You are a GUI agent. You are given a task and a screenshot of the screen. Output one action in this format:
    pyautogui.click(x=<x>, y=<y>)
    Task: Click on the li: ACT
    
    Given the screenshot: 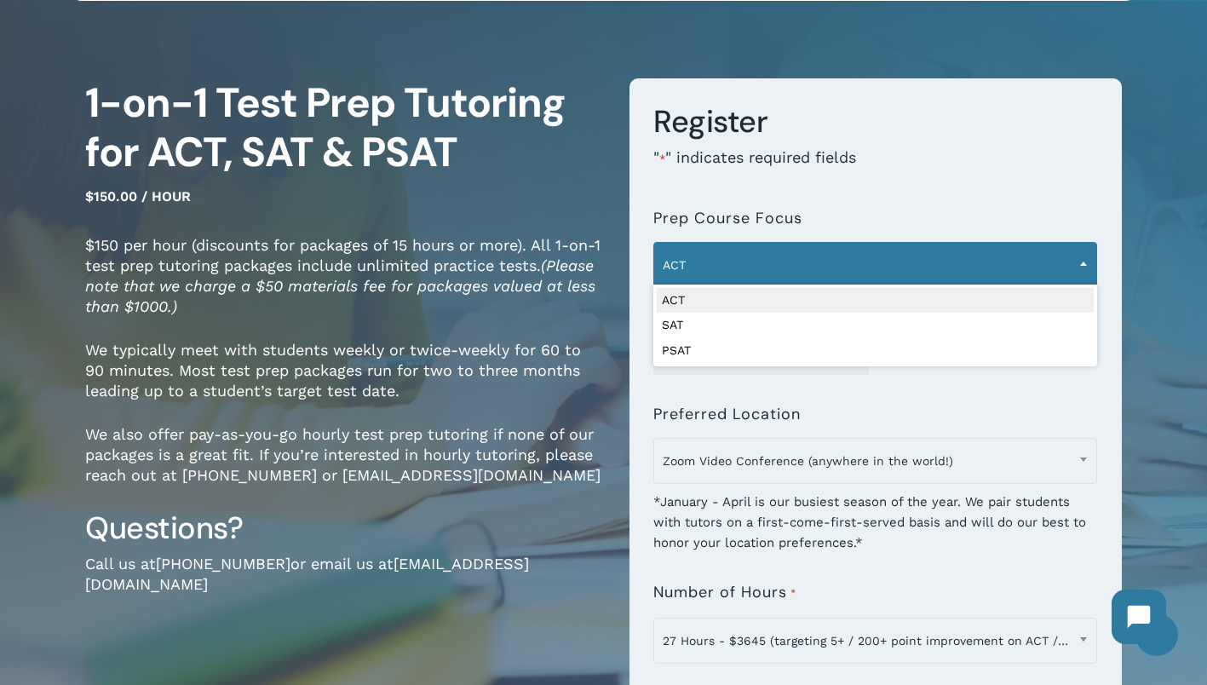 What is the action you would take?
    pyautogui.click(x=875, y=301)
    